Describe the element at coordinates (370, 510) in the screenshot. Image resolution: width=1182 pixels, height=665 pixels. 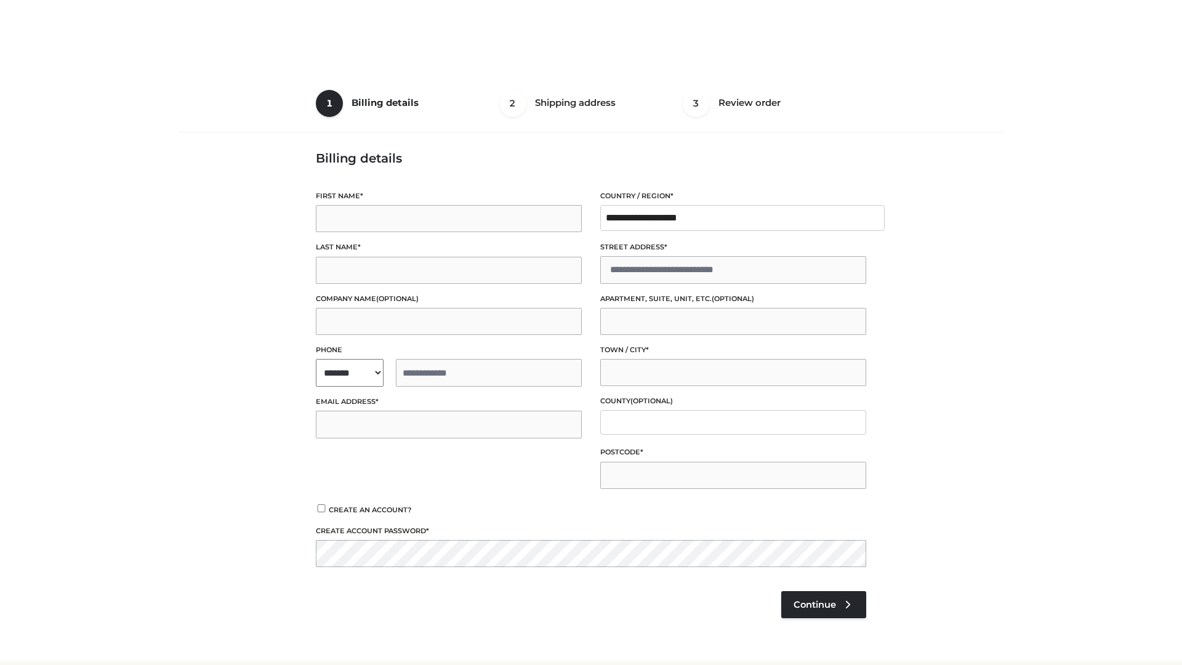
I see `span: Create an account?` at that location.